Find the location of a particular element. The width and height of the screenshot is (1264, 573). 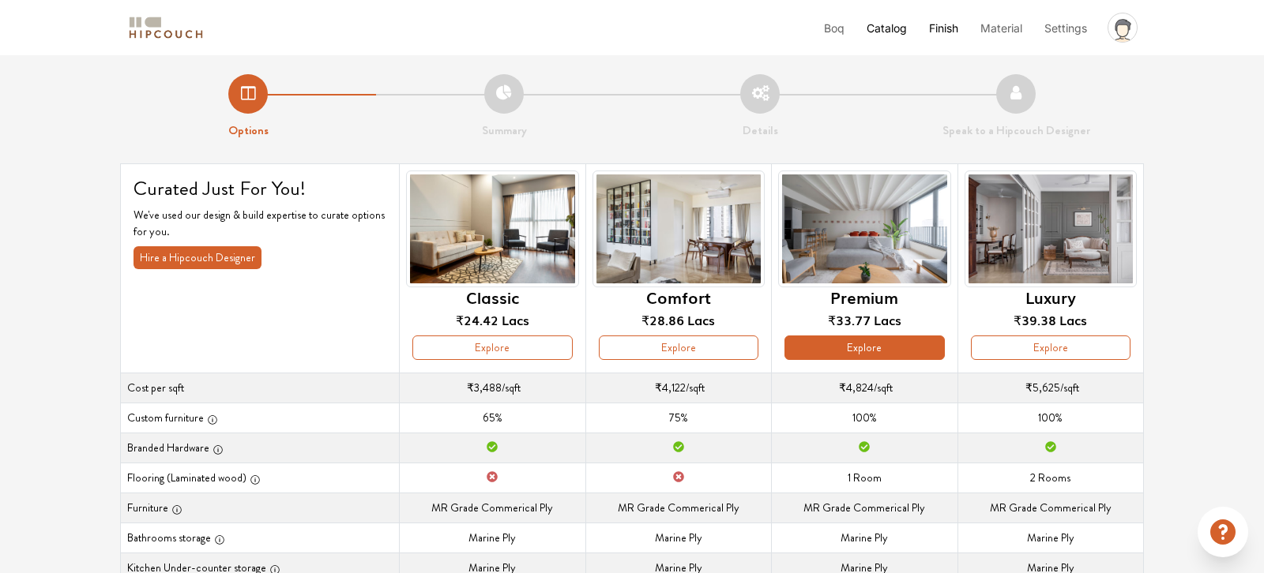

span: ₹33.77 is located at coordinates (849, 320).